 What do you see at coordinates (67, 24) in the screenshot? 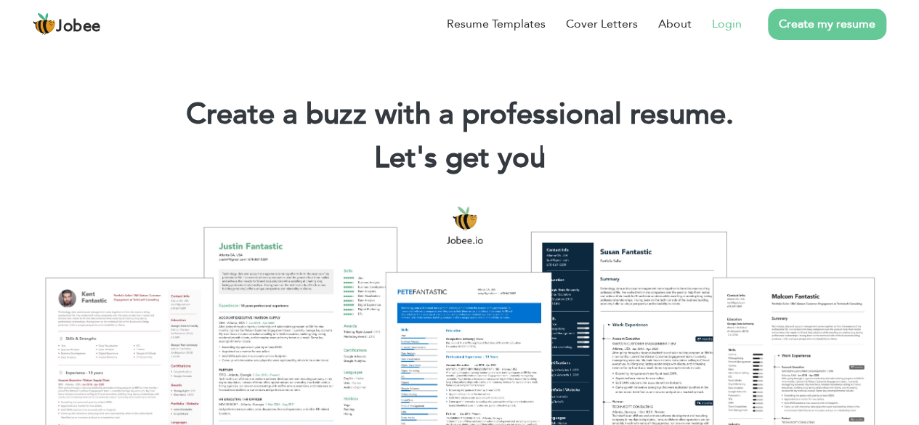
I see `a: Jobee` at bounding box center [67, 24].